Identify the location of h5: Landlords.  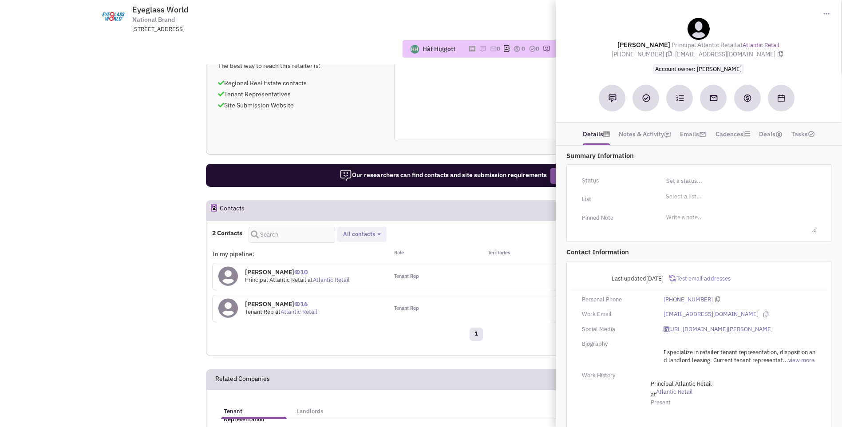
(310, 412).